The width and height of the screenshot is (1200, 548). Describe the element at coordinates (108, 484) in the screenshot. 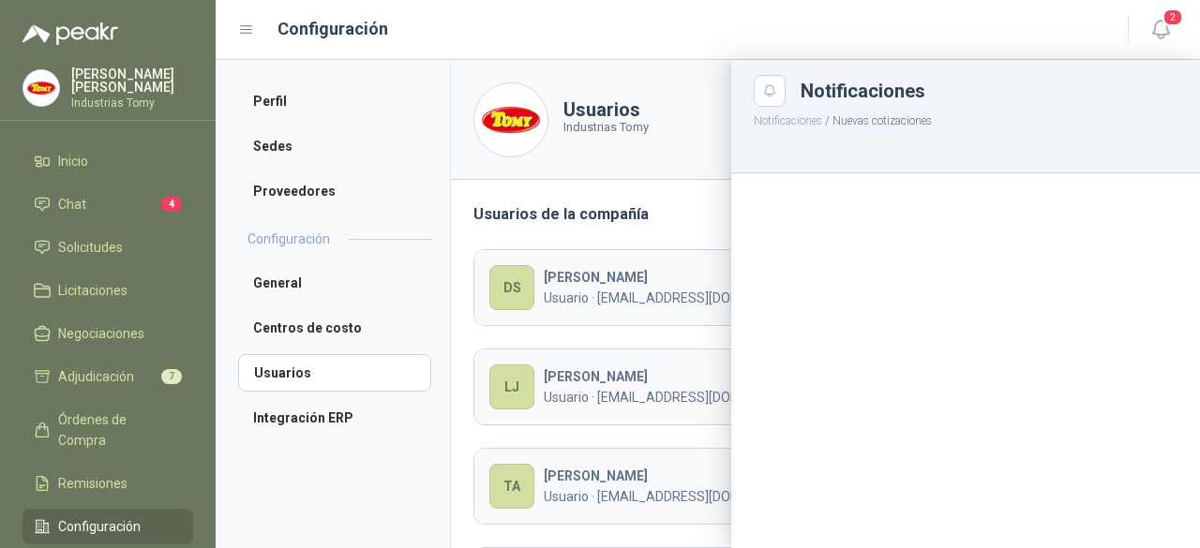

I see `a: Remisiones` at that location.